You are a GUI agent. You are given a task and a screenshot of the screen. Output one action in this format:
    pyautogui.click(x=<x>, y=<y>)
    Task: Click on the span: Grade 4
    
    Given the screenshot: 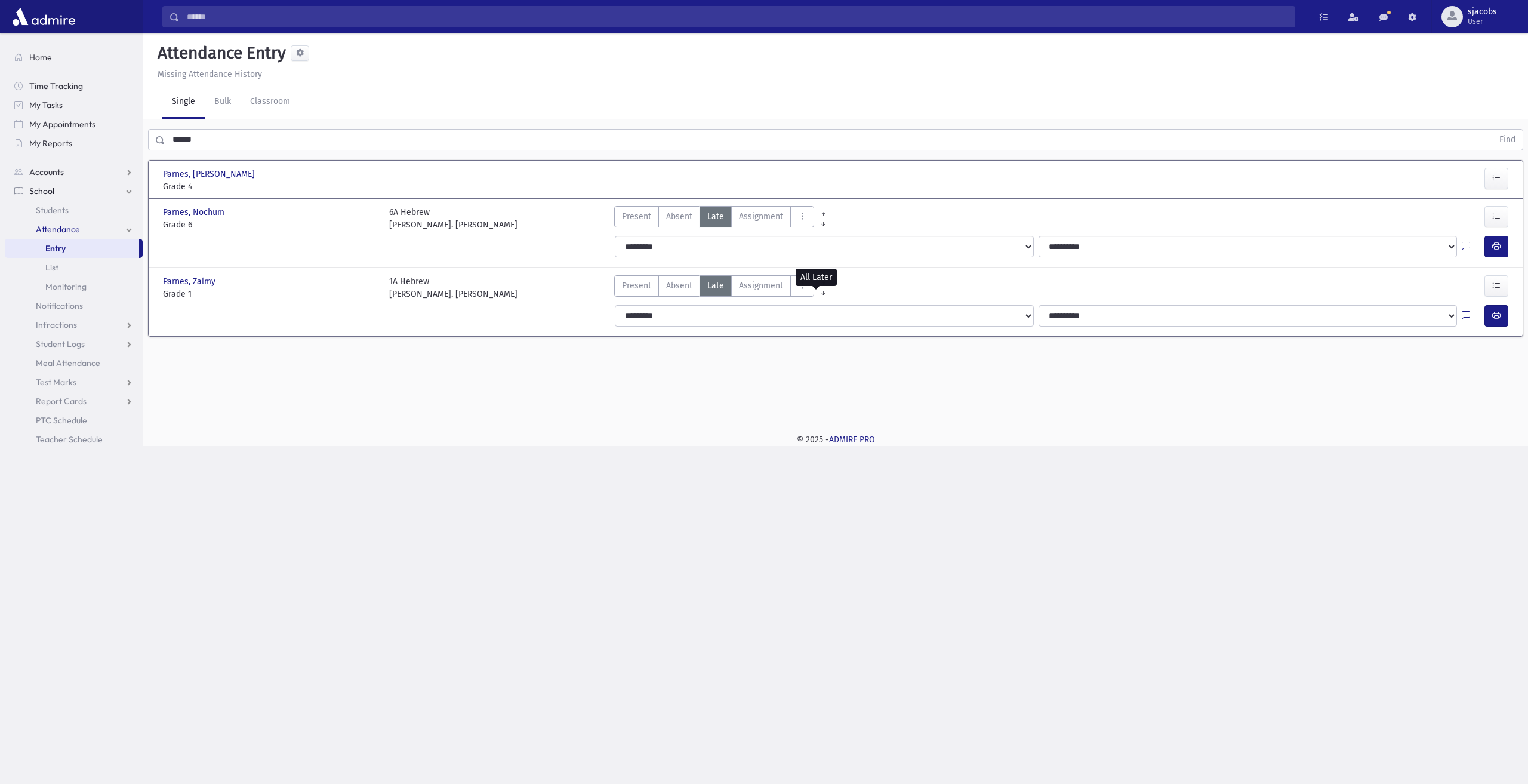 What is the action you would take?
    pyautogui.click(x=270, y=187)
    